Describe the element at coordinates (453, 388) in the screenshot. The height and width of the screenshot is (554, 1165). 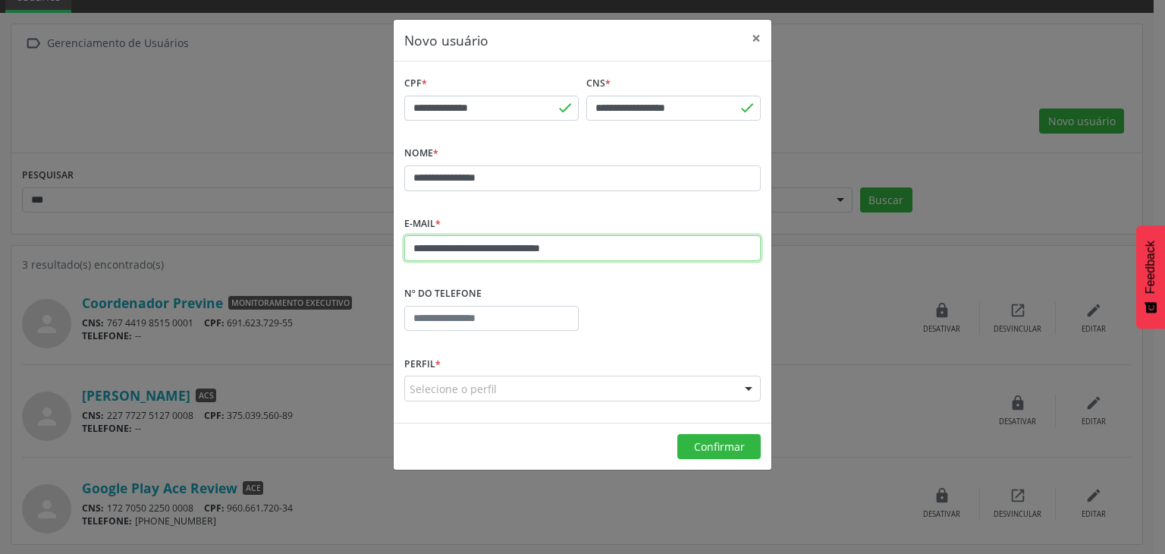
I see `span: Selecione o perfil` at that location.